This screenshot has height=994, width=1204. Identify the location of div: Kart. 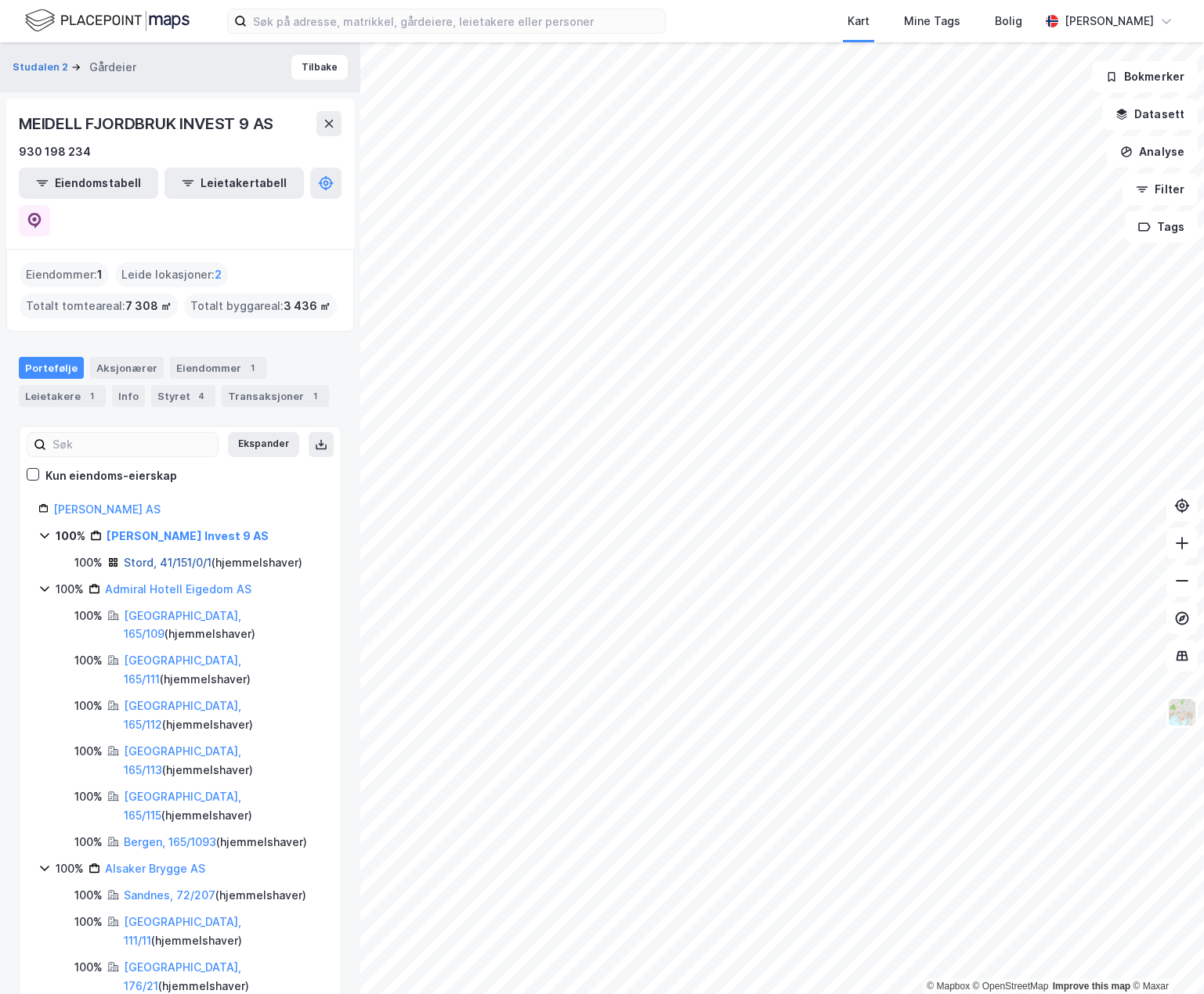
(858, 21).